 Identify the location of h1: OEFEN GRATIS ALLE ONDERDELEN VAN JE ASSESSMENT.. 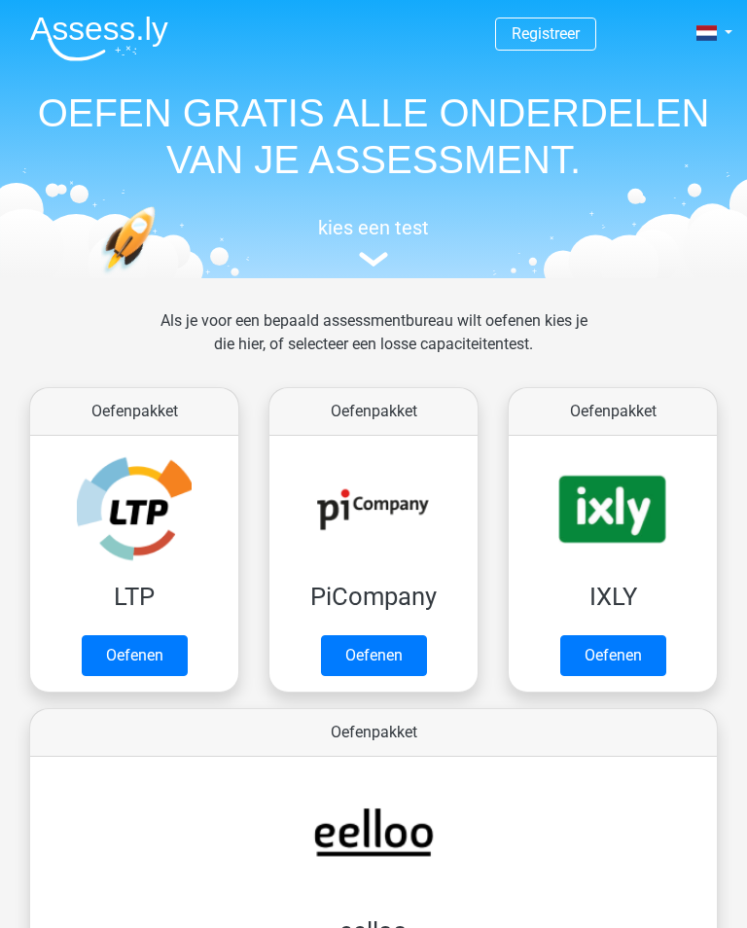
(374, 136).